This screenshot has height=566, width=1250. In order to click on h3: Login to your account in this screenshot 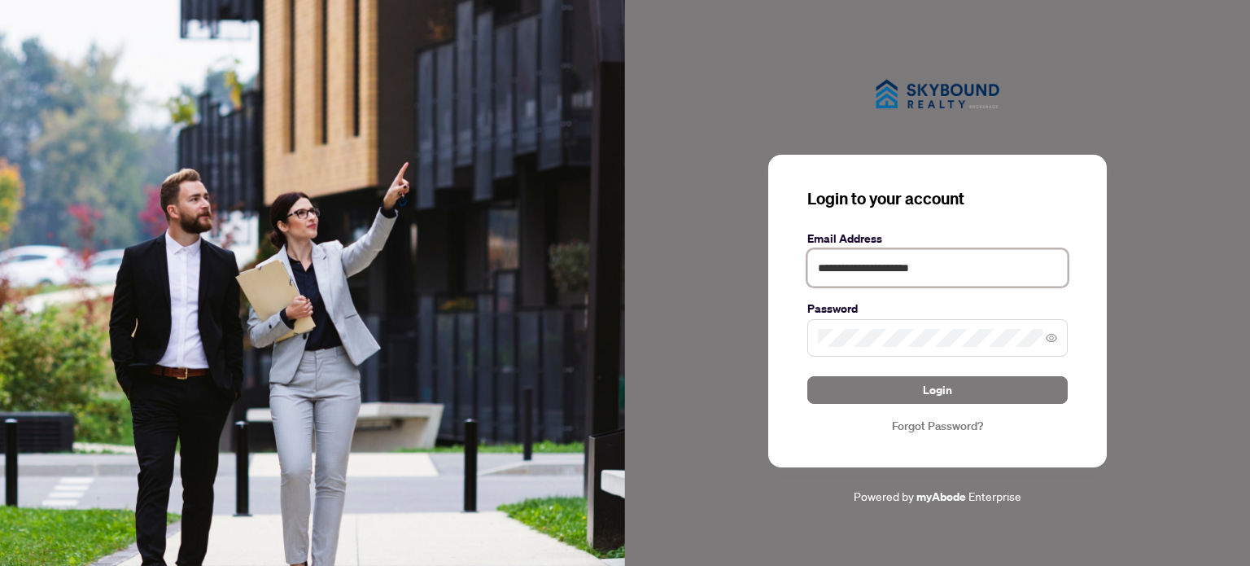, I will do `click(938, 199)`.